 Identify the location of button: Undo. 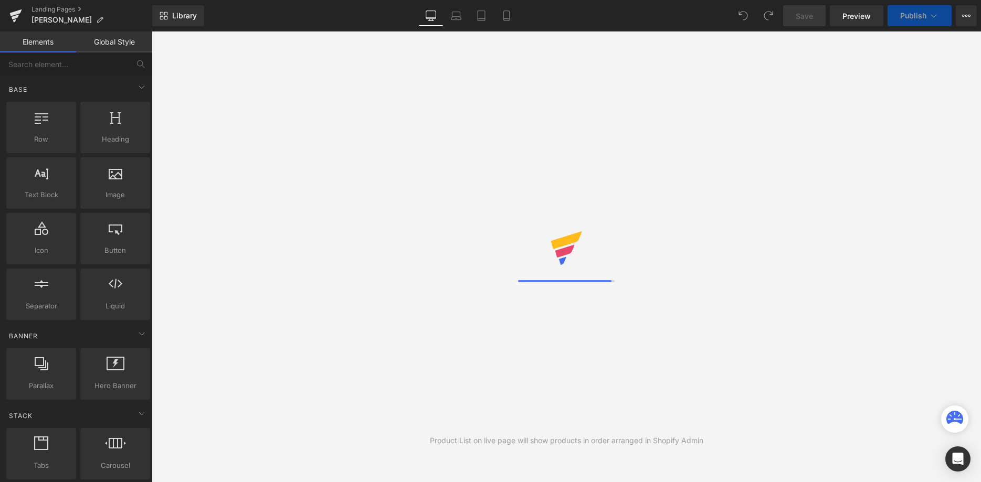
(743, 16).